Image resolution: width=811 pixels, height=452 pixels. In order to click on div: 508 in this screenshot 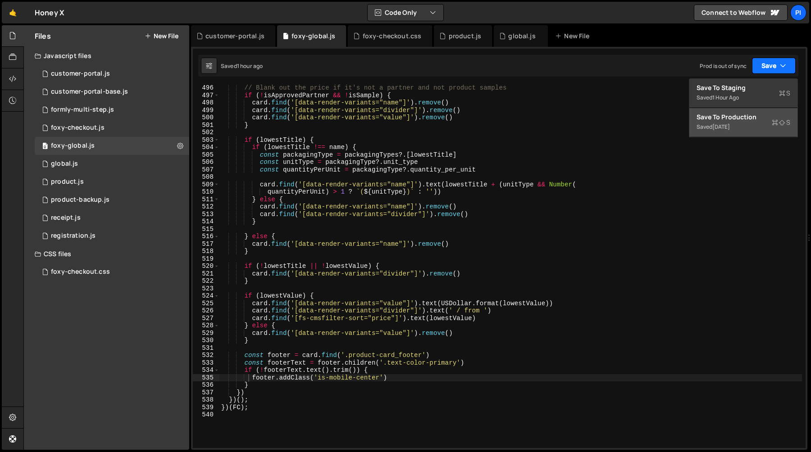, I will do `click(206, 177)`.